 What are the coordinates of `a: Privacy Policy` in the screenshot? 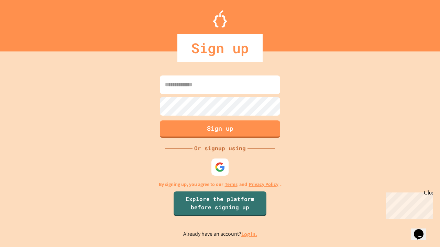 It's located at (264, 185).